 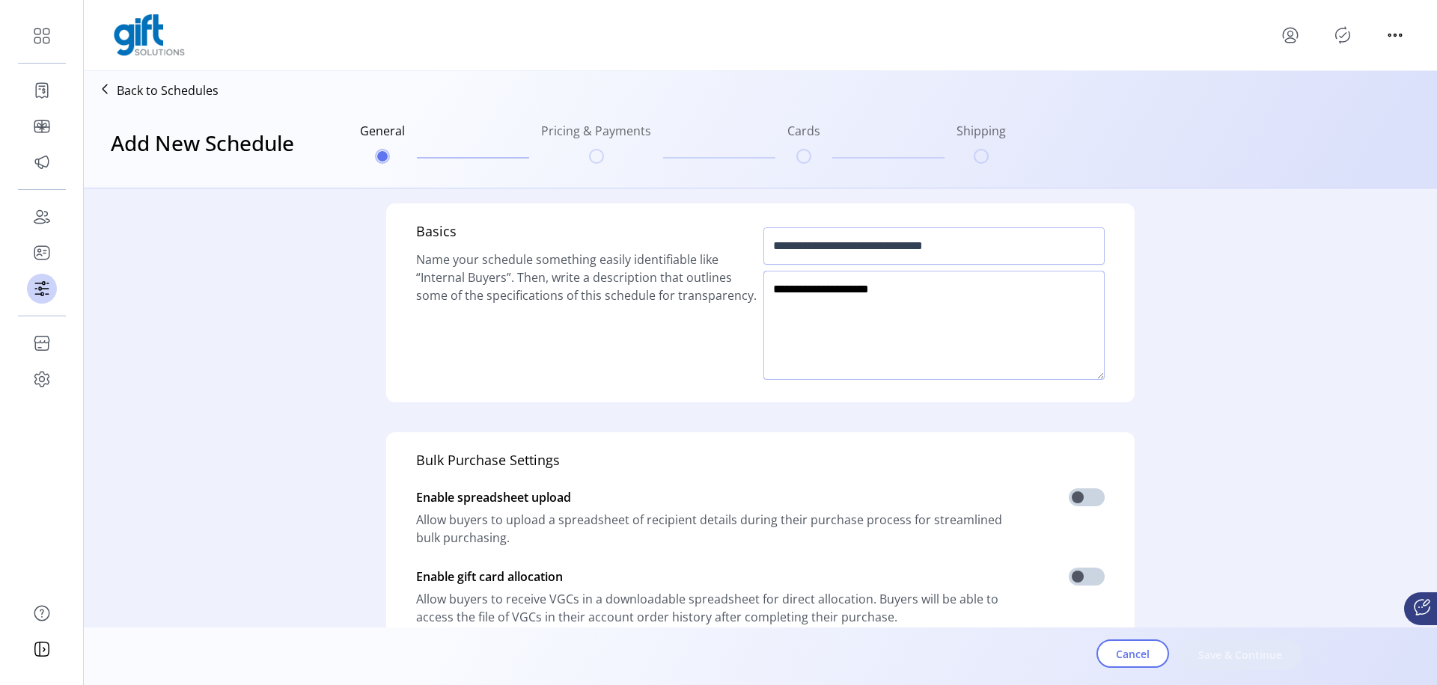 What do you see at coordinates (488, 465) in the screenshot?
I see `h5: Bulk Purchase Settings` at bounding box center [488, 465].